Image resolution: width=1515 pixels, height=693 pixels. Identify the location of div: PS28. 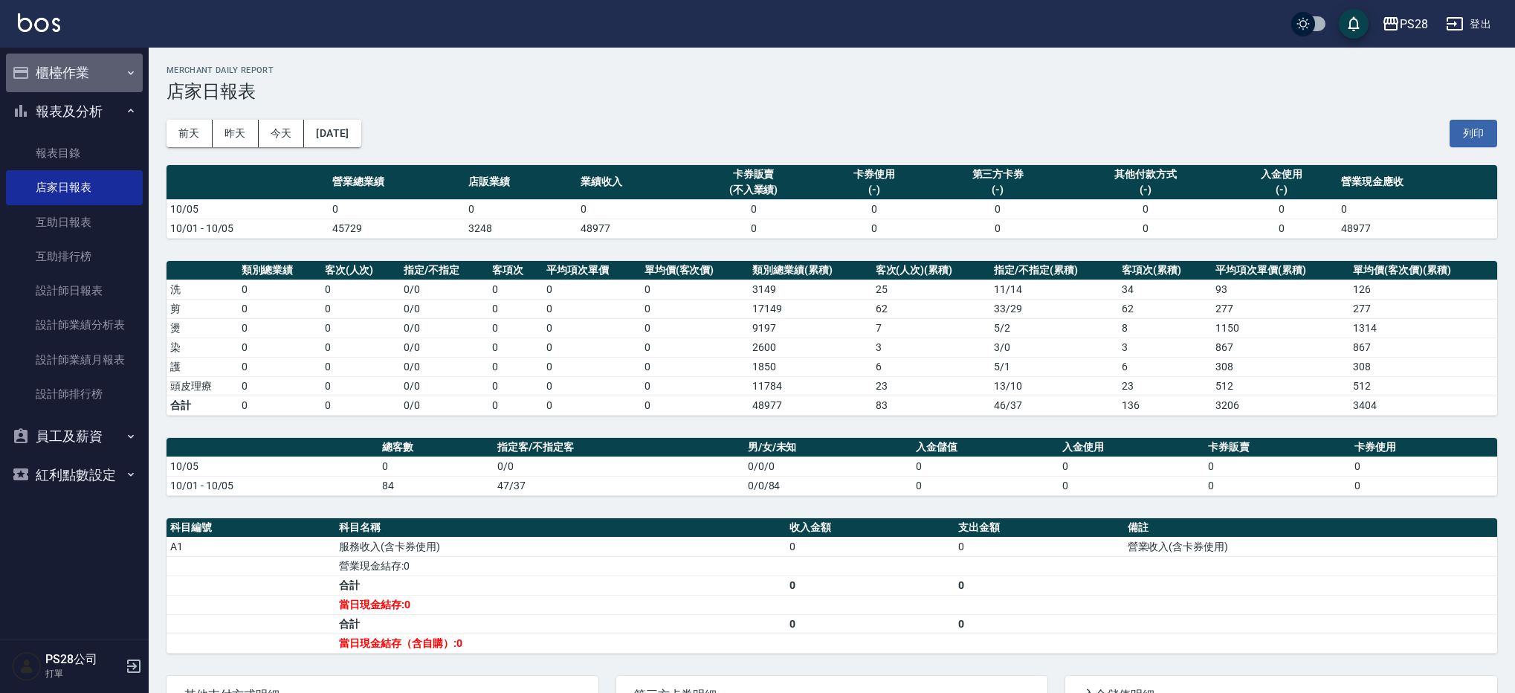
(1414, 24).